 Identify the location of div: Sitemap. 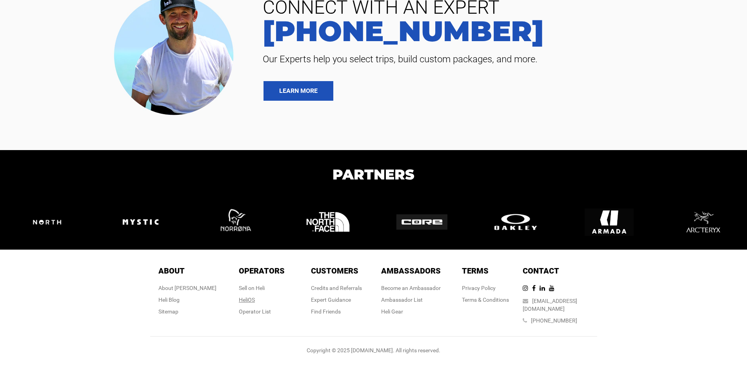
(187, 312).